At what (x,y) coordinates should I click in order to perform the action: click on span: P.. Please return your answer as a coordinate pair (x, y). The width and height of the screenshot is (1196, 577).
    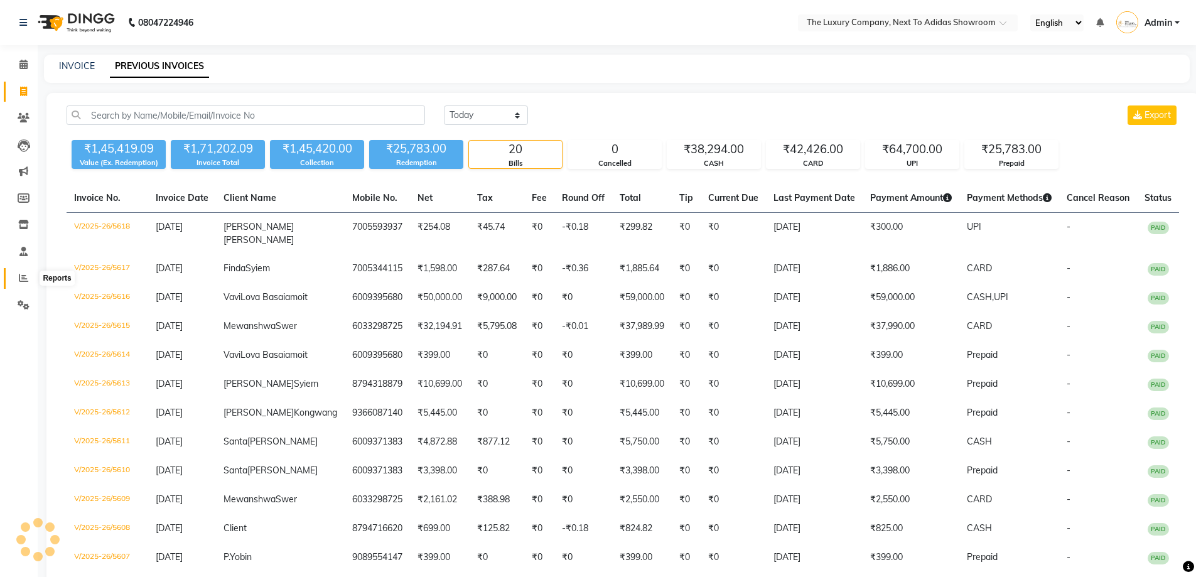
    Looking at the image, I should click on (227, 557).